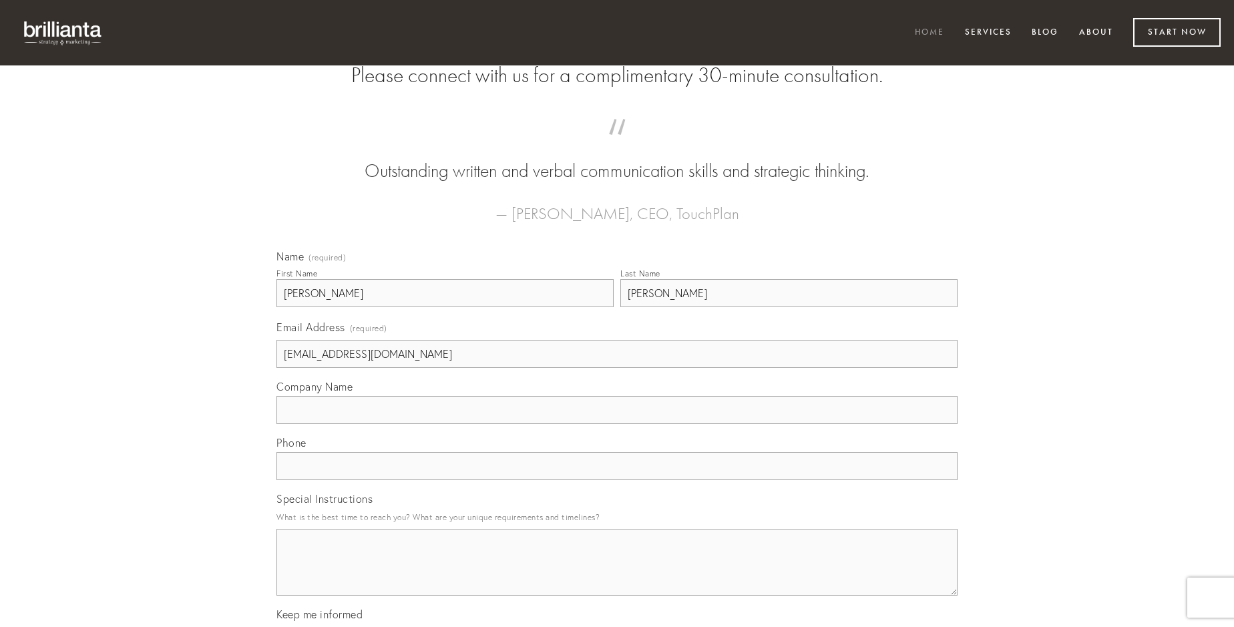 Image resolution: width=1234 pixels, height=627 pixels. I want to click on p: What is the best time to reach you? What are your unique requirements and timelines?, so click(617, 517).